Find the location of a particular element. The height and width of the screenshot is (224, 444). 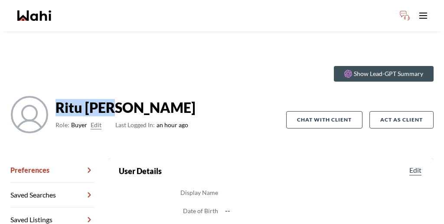

p: Show Lead-GPT Summary is located at coordinates (388, 74).